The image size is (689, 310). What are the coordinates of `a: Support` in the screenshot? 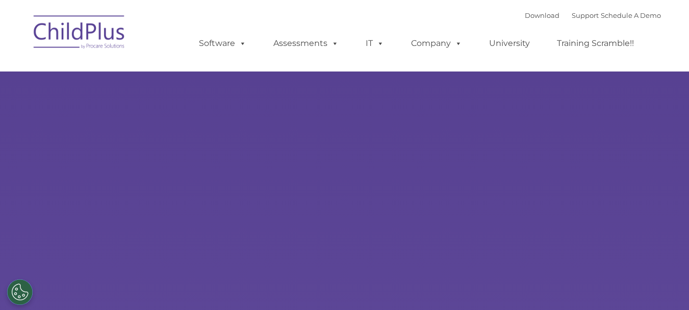 It's located at (585, 15).